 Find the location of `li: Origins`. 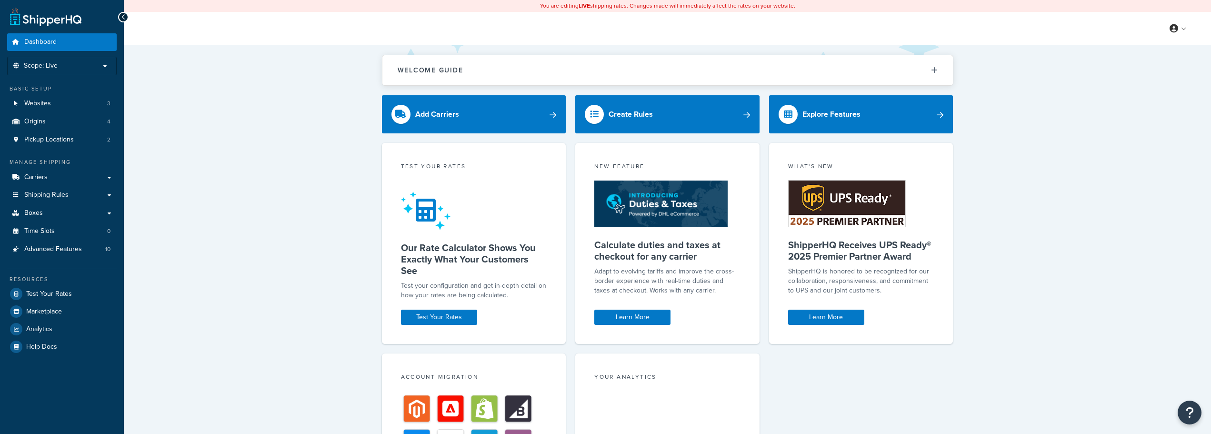

li: Origins is located at coordinates (62, 121).